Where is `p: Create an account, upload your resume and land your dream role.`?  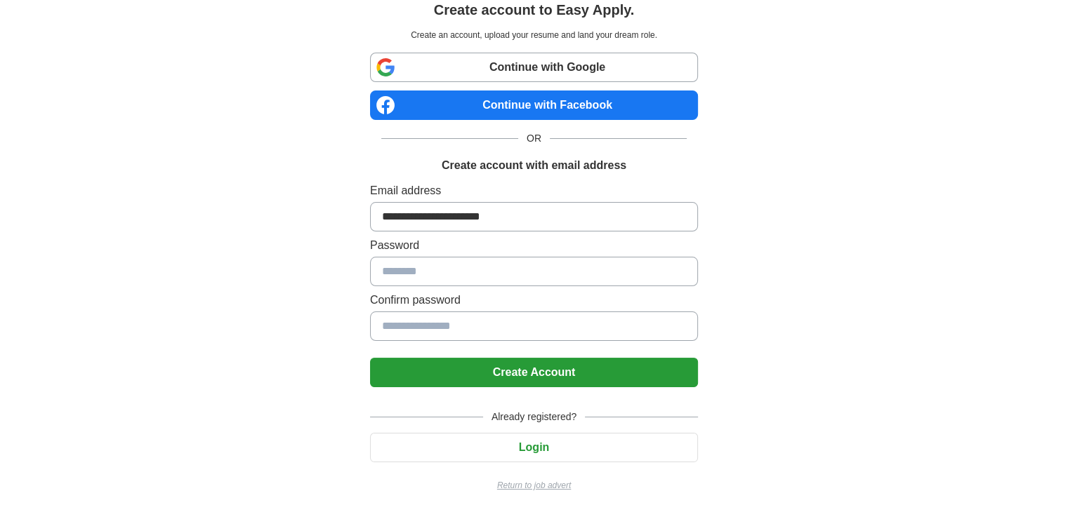 p: Create an account, upload your resume and land your dream role. is located at coordinates (534, 35).